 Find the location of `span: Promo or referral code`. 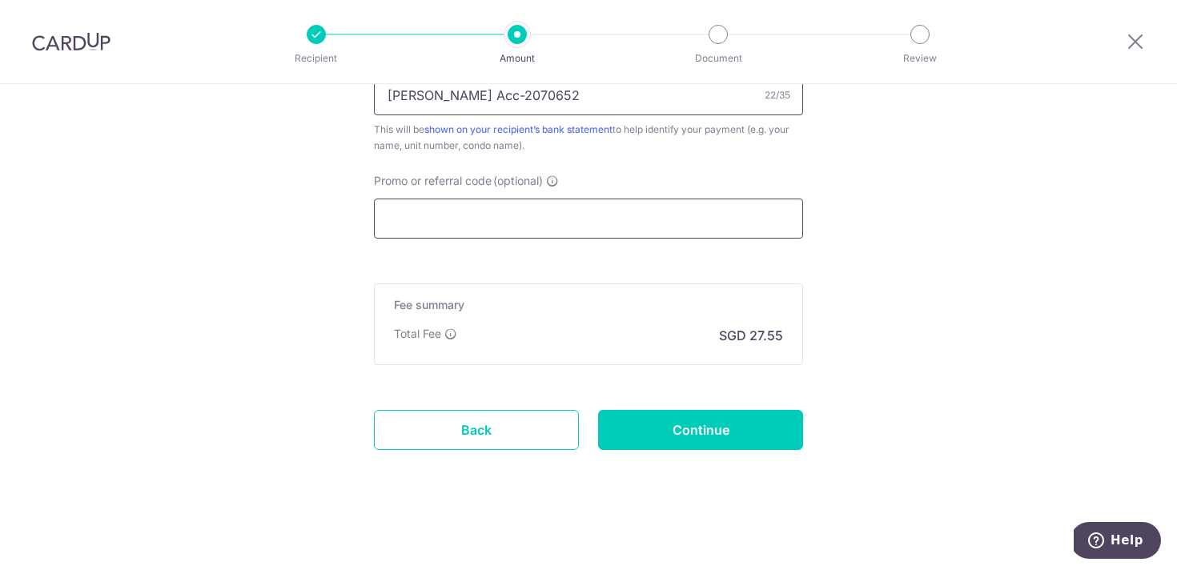

span: Promo or referral code is located at coordinates (432, 181).